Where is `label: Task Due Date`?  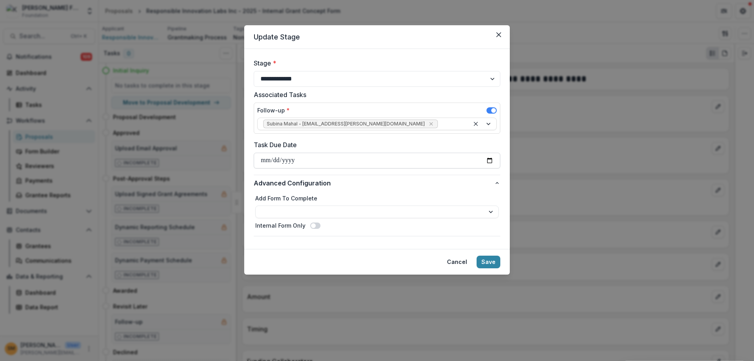
label: Task Due Date is located at coordinates (374, 145).